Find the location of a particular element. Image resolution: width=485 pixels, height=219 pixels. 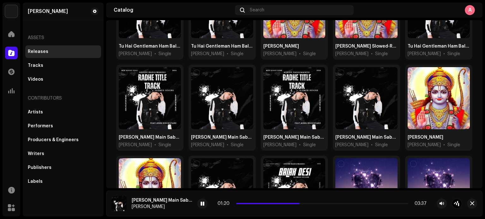

re-m-nav-item: Releases is located at coordinates (63, 52).